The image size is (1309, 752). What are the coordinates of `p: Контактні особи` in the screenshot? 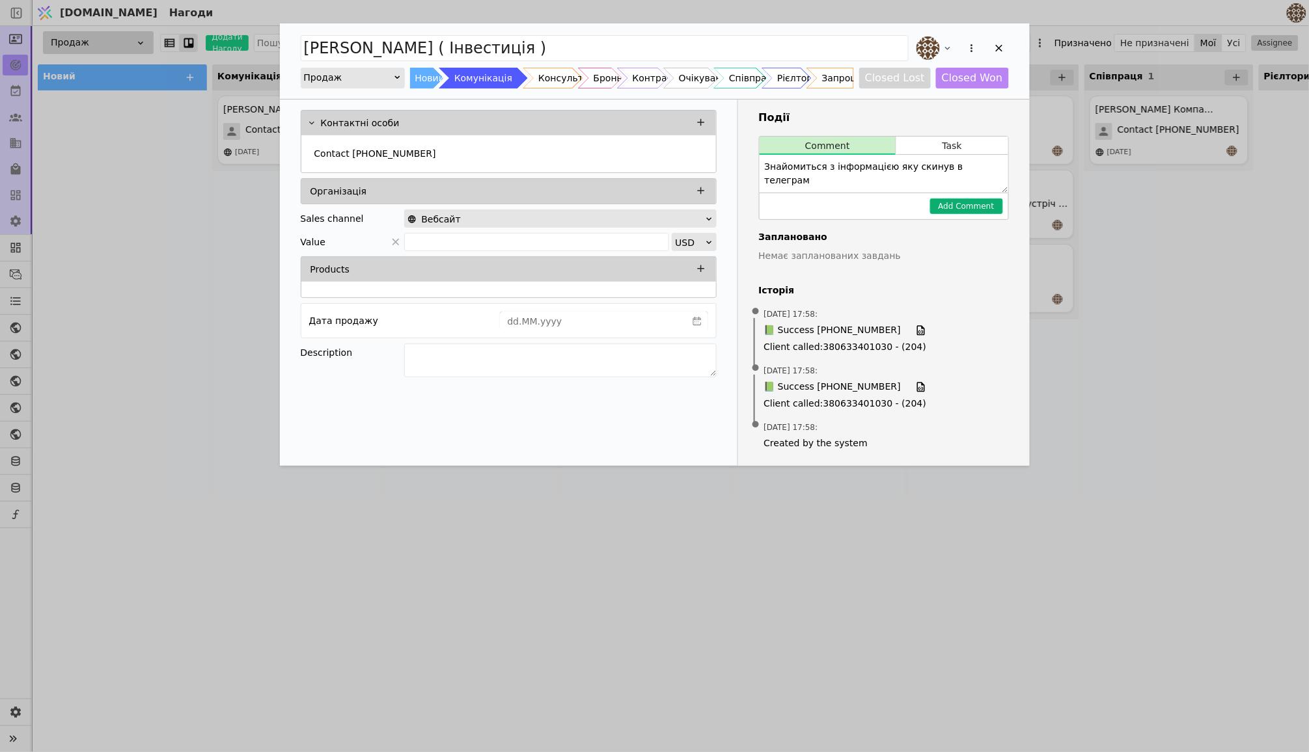 It's located at (360, 123).